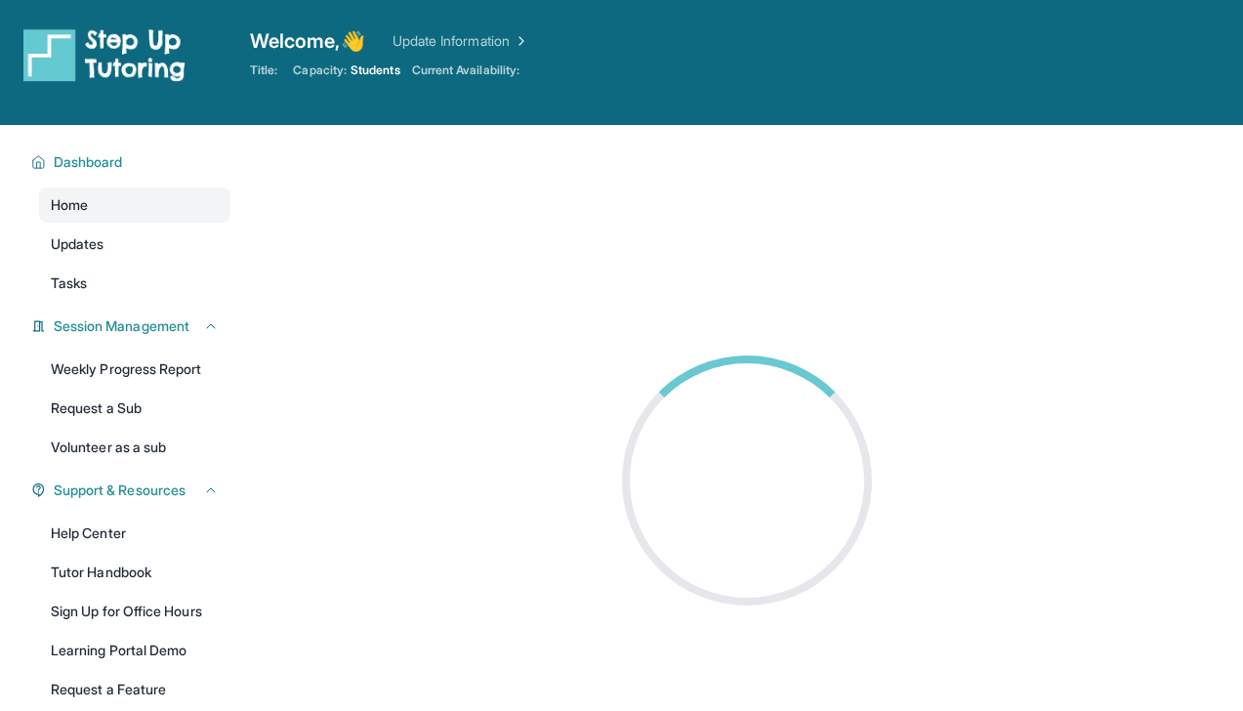  I want to click on img: Chevron Right, so click(520, 41).